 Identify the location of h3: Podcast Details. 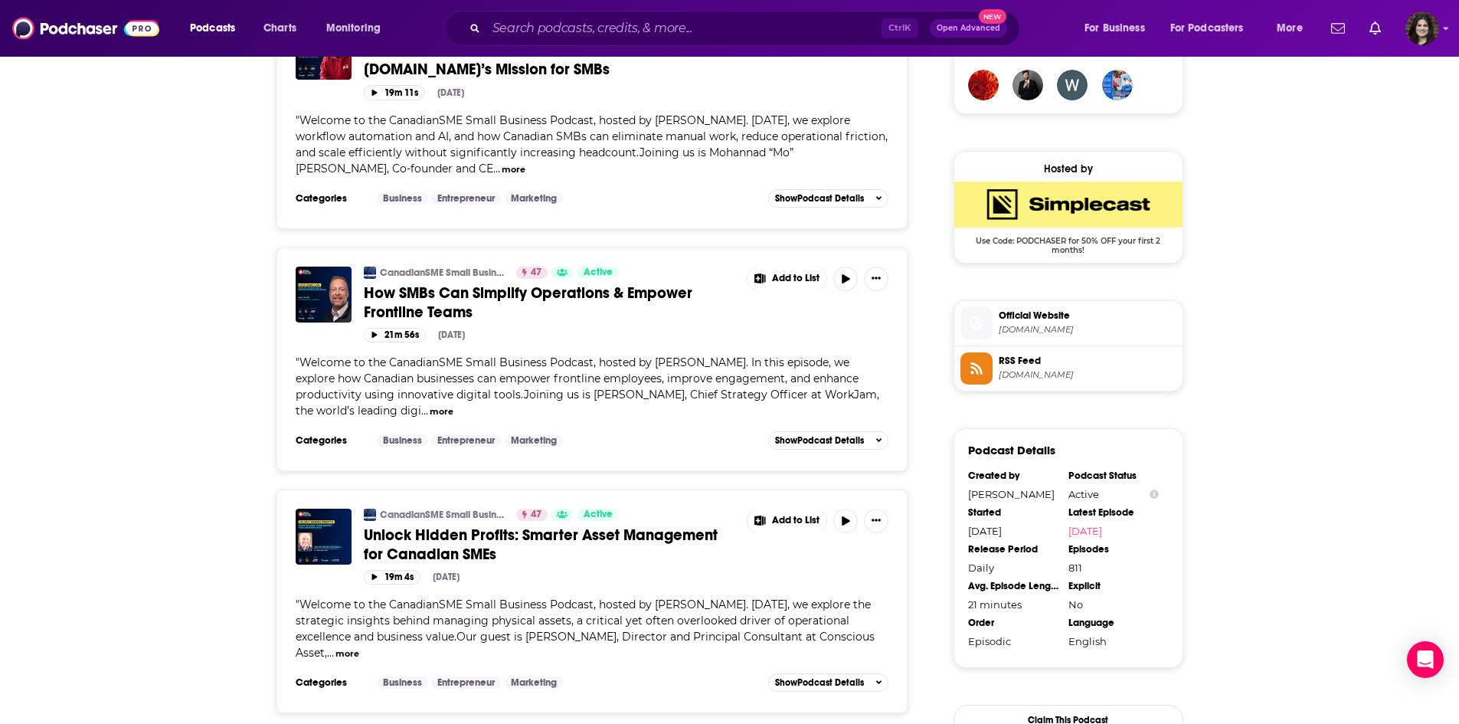
(1012, 450).